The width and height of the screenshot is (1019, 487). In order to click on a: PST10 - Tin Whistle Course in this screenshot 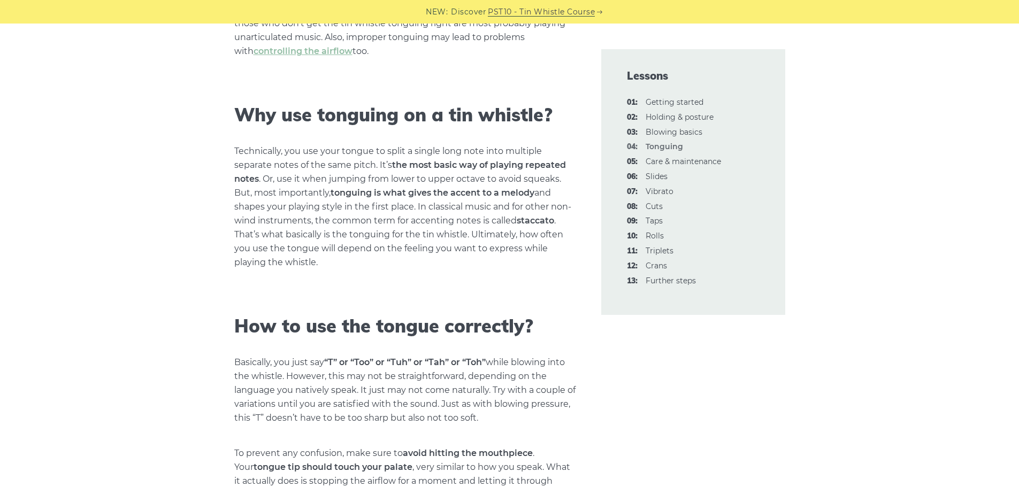, I will do `click(541, 12)`.